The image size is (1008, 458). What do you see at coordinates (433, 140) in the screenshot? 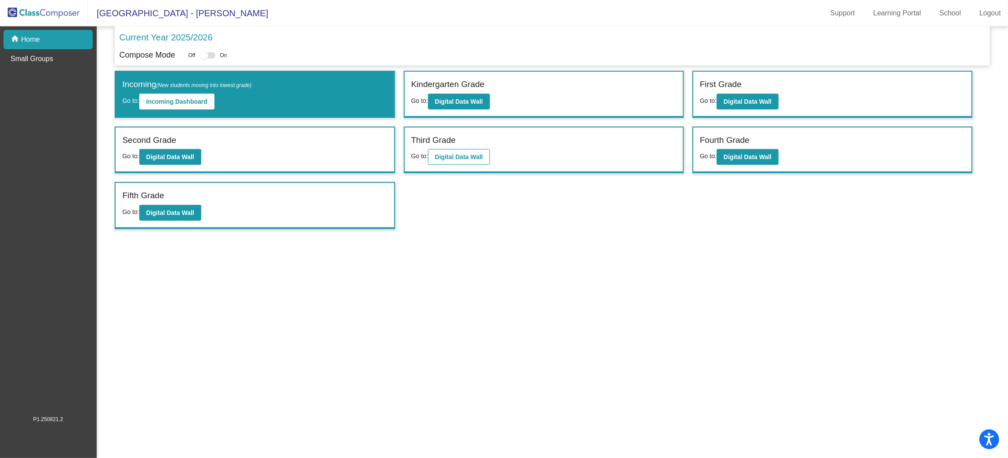
I see `label: Third Grade` at bounding box center [433, 140].